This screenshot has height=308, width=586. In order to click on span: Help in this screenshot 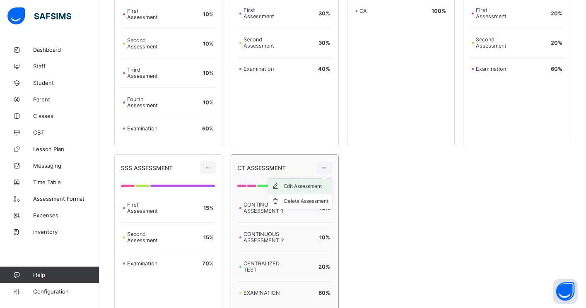, I will do `click(66, 275)`.